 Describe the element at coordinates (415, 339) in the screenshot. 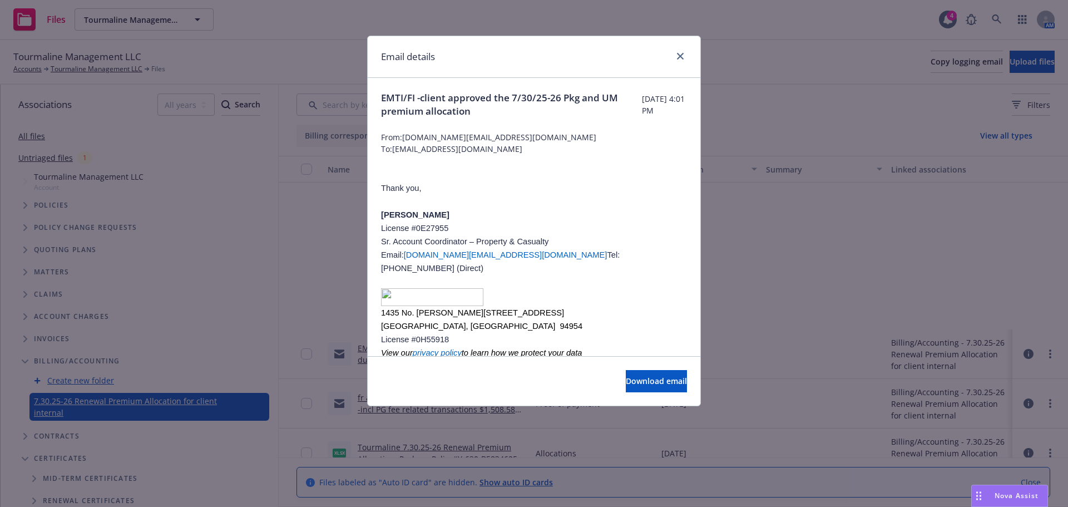

I see `span: License #0H55918` at that location.